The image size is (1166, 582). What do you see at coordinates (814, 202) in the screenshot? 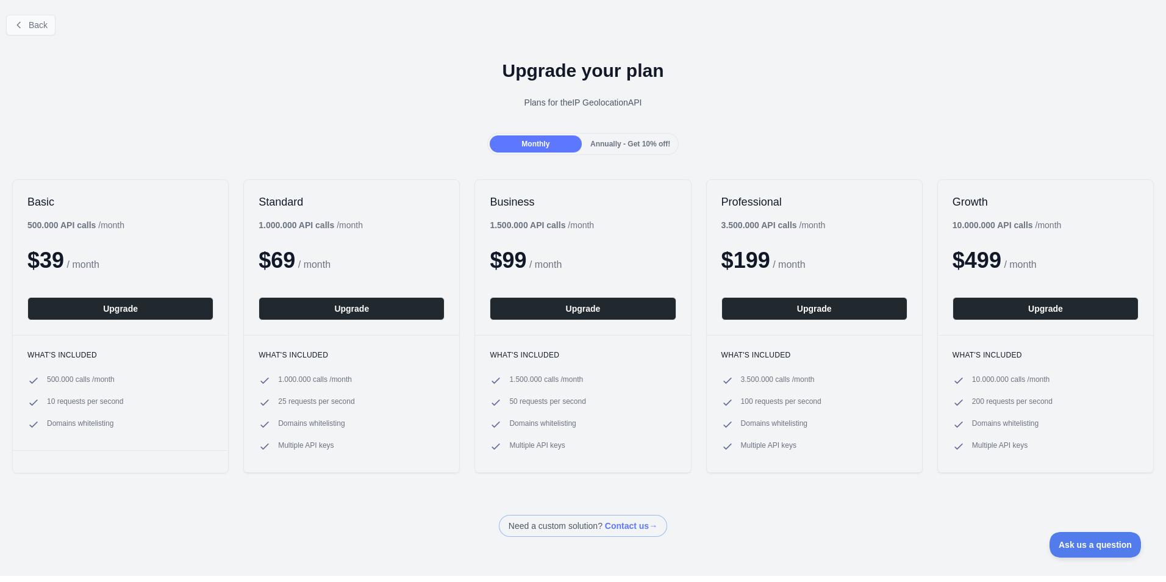
I see `h2: Professional` at bounding box center [814, 202].